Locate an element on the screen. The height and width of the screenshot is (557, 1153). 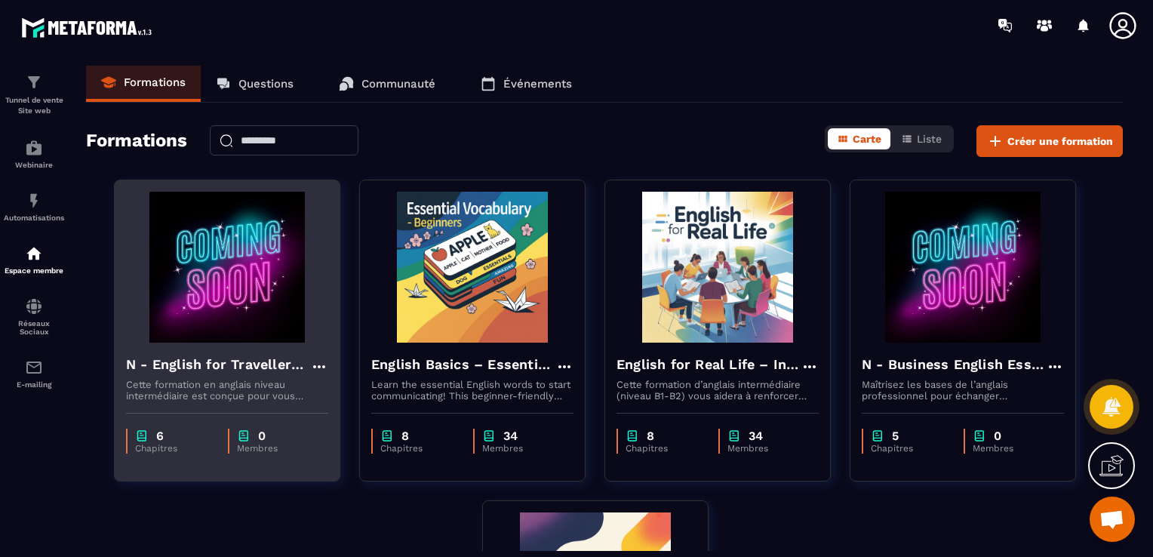
button: Carte is located at coordinates (859, 139).